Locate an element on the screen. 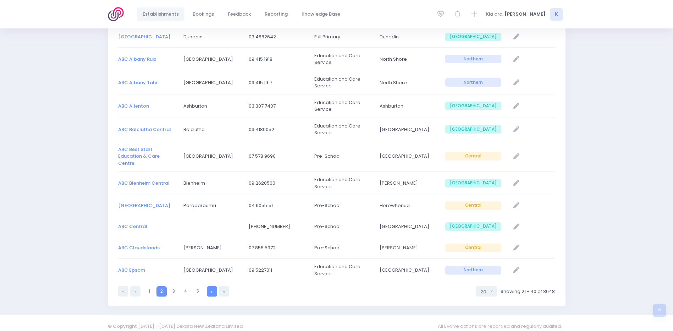  td: 09 2620500 is located at coordinates (277, 183).